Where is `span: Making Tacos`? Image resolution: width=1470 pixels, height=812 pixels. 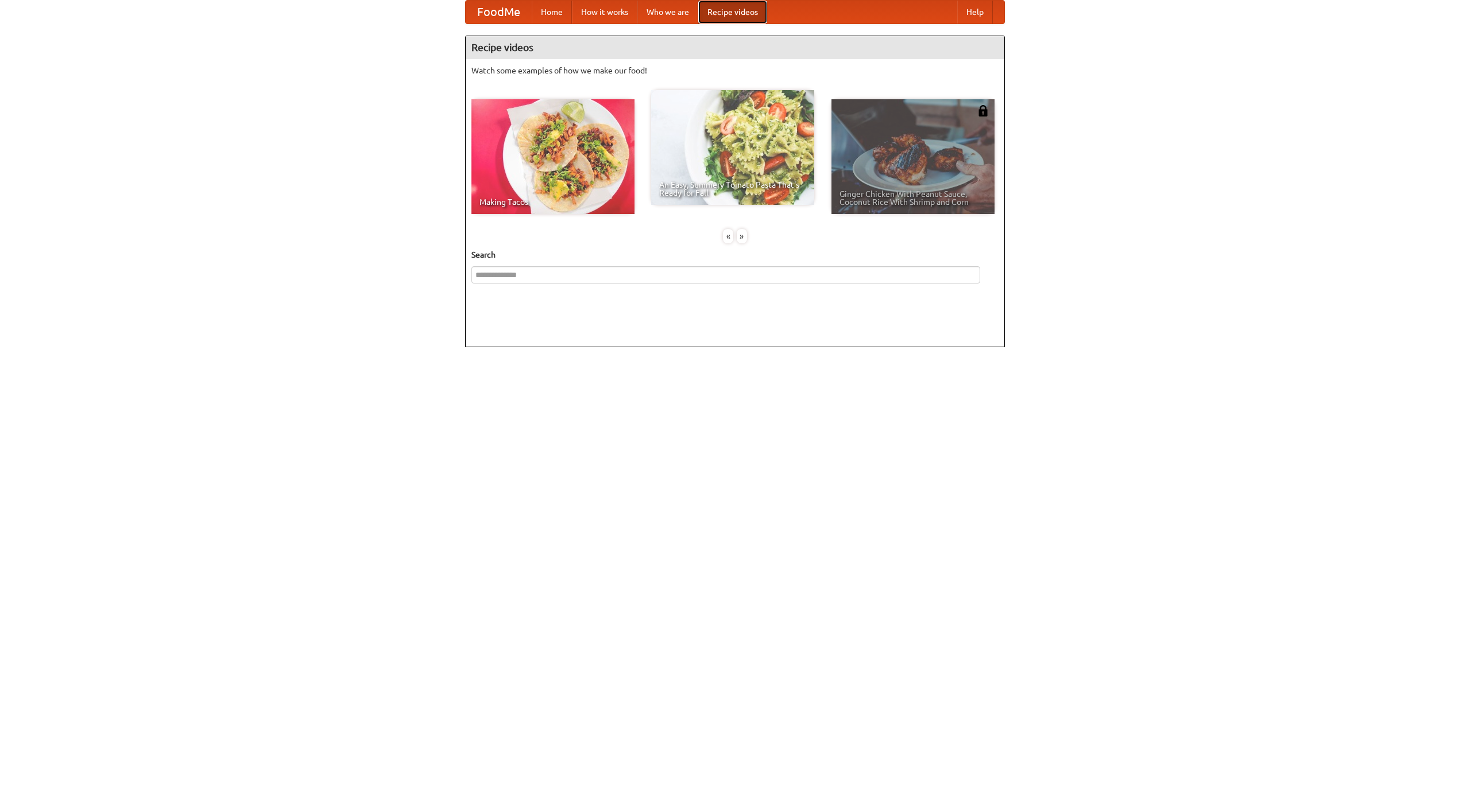 span: Making Tacos is located at coordinates (553, 203).